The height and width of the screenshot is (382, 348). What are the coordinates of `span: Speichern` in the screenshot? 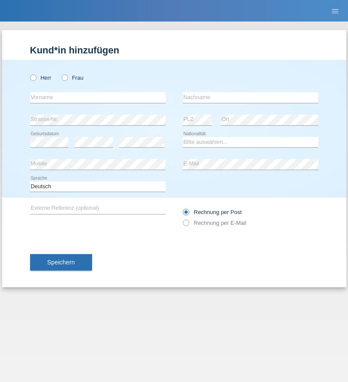 It's located at (61, 262).